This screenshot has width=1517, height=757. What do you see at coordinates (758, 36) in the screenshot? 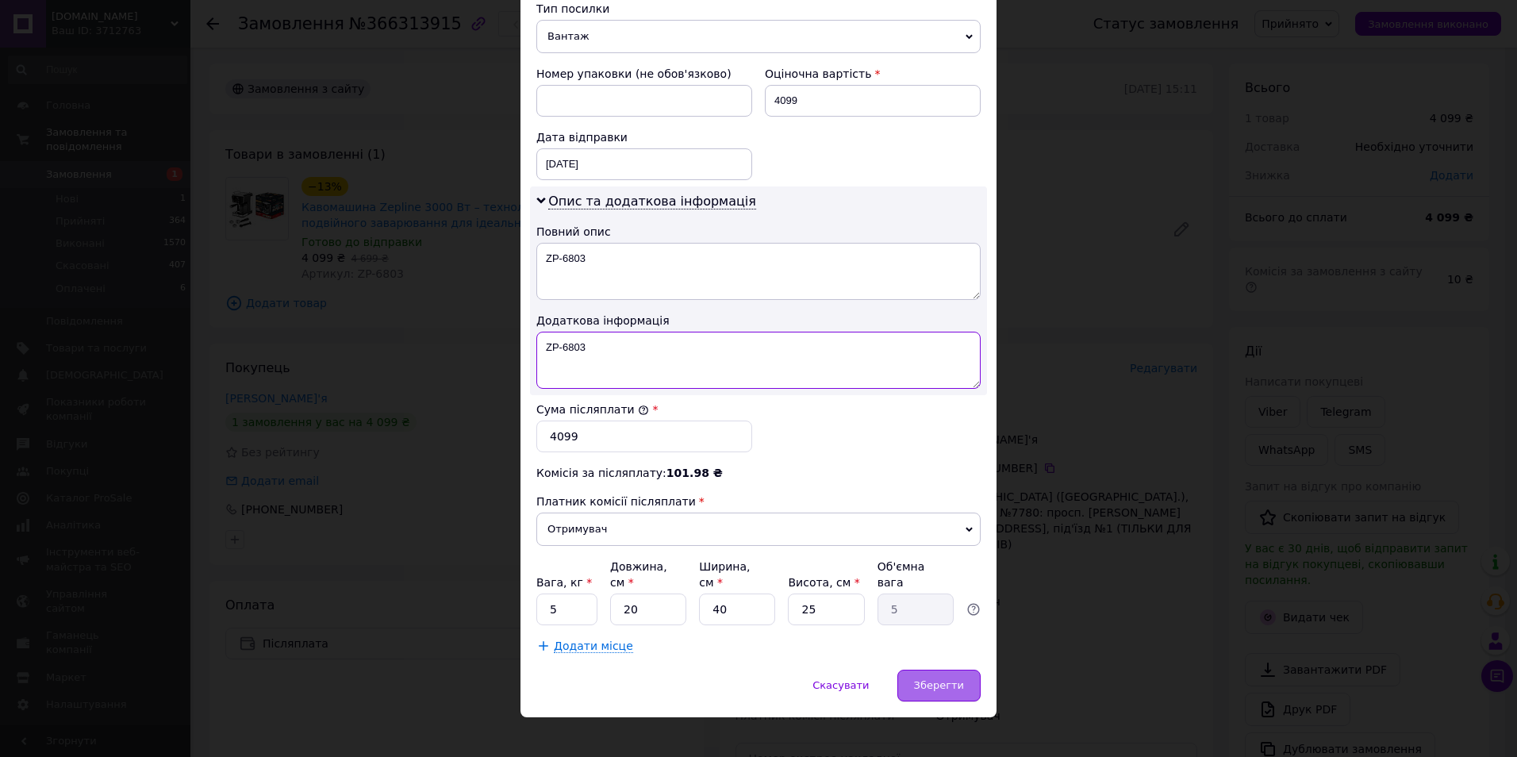
I see `span: Вантаж` at bounding box center [758, 36].